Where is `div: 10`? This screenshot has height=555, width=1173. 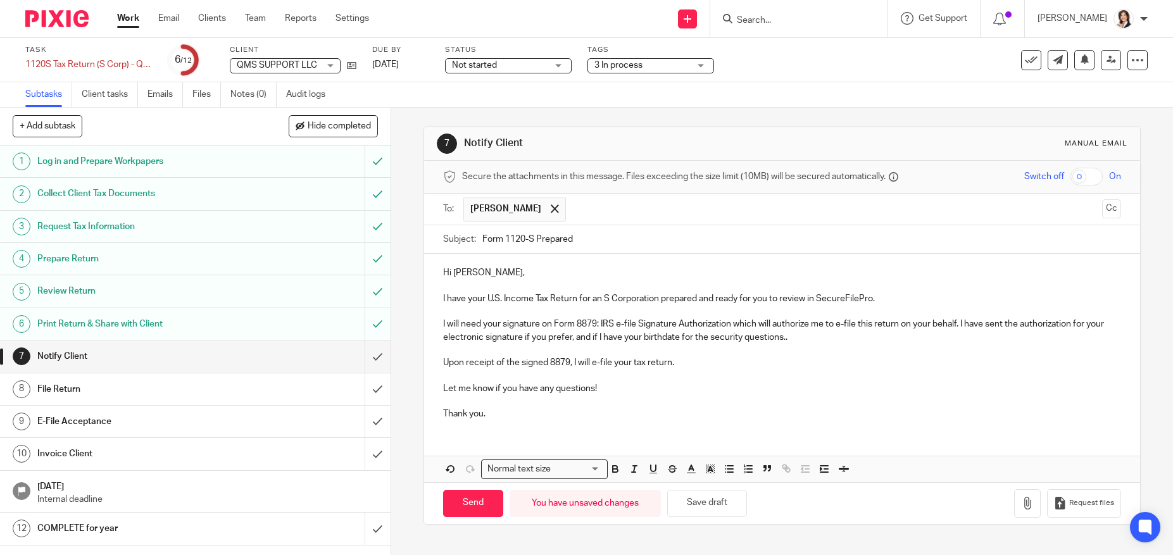
div: 10 is located at coordinates (22, 454).